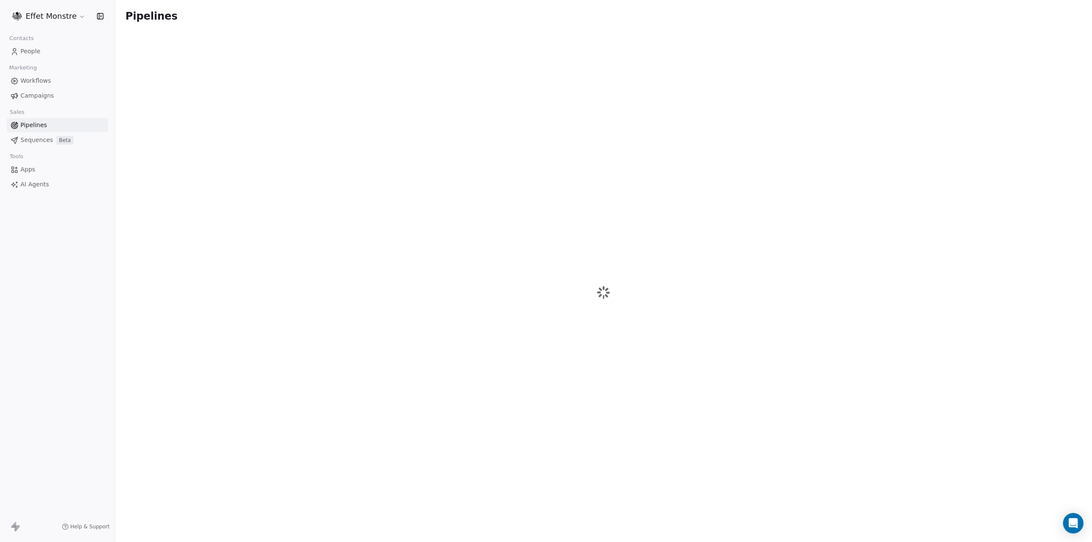 The height and width of the screenshot is (542, 1092). What do you see at coordinates (65, 140) in the screenshot?
I see `span: Beta` at bounding box center [65, 140].